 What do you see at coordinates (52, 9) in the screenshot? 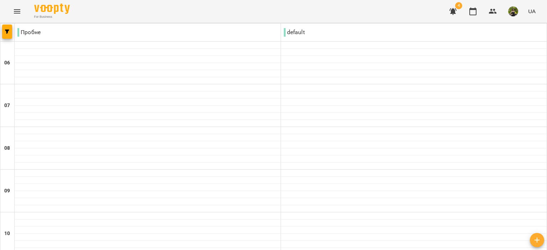
I see `img: Voopty Logo` at bounding box center [52, 9].